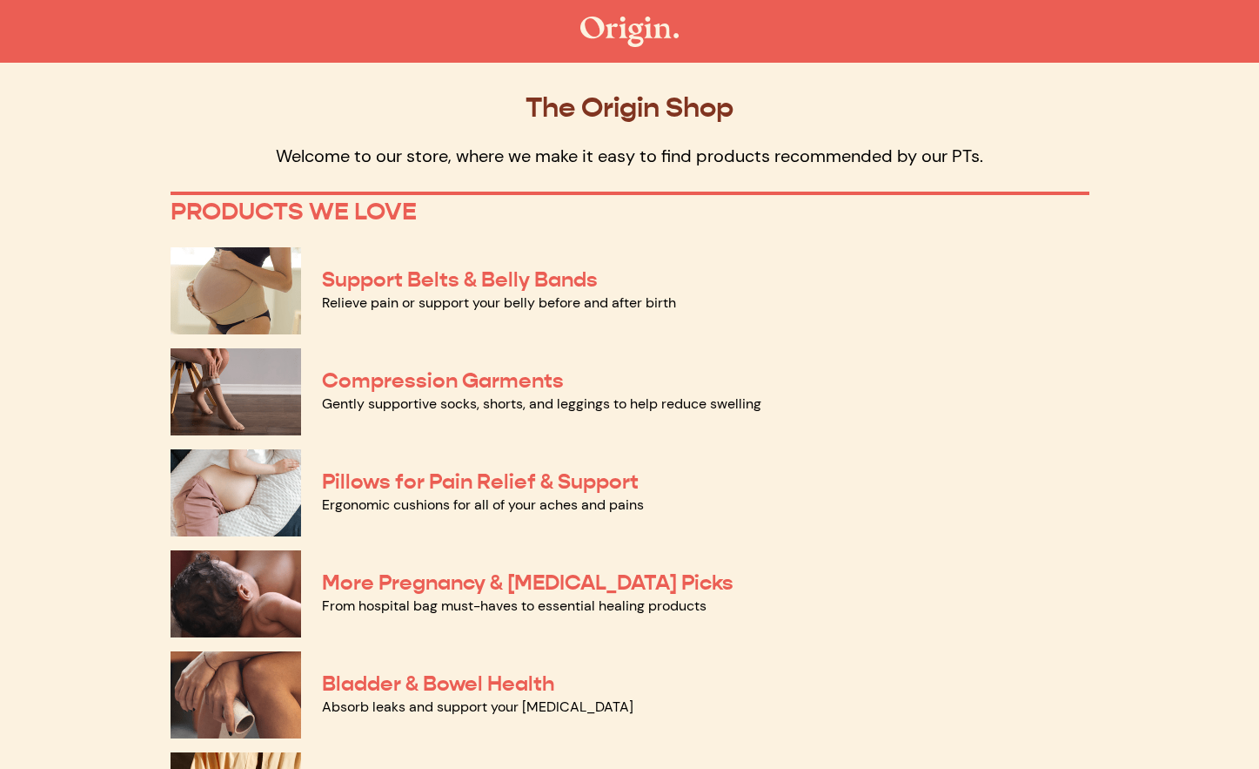 The image size is (1259, 769). What do you see at coordinates (236, 392) in the screenshot?
I see `img: Compression Garments` at bounding box center [236, 392].